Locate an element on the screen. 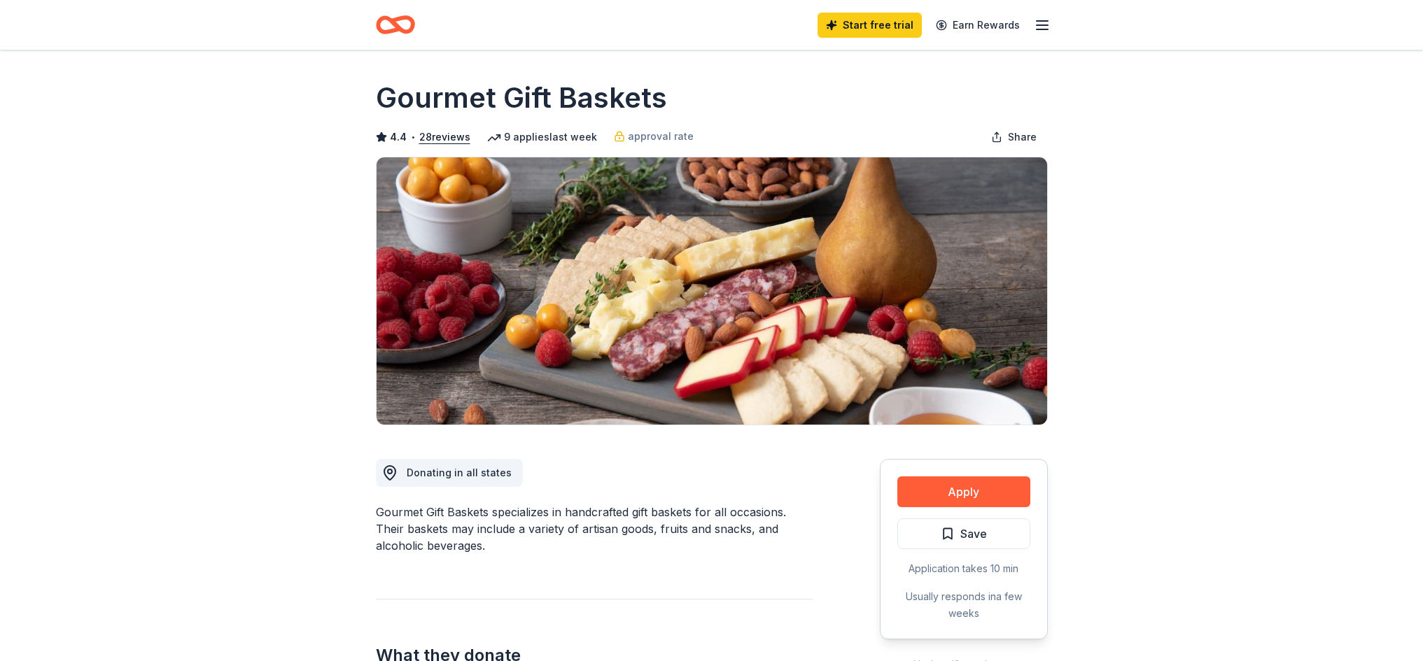 The width and height of the screenshot is (1423, 661). div: Application takes 10 min is located at coordinates (964, 569).